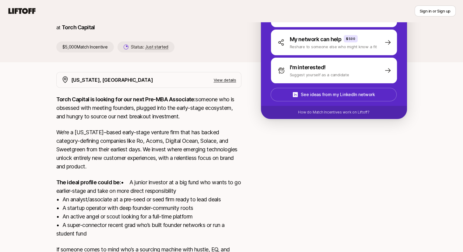  What do you see at coordinates (225, 80) in the screenshot?
I see `p: View details` at bounding box center [225, 80].